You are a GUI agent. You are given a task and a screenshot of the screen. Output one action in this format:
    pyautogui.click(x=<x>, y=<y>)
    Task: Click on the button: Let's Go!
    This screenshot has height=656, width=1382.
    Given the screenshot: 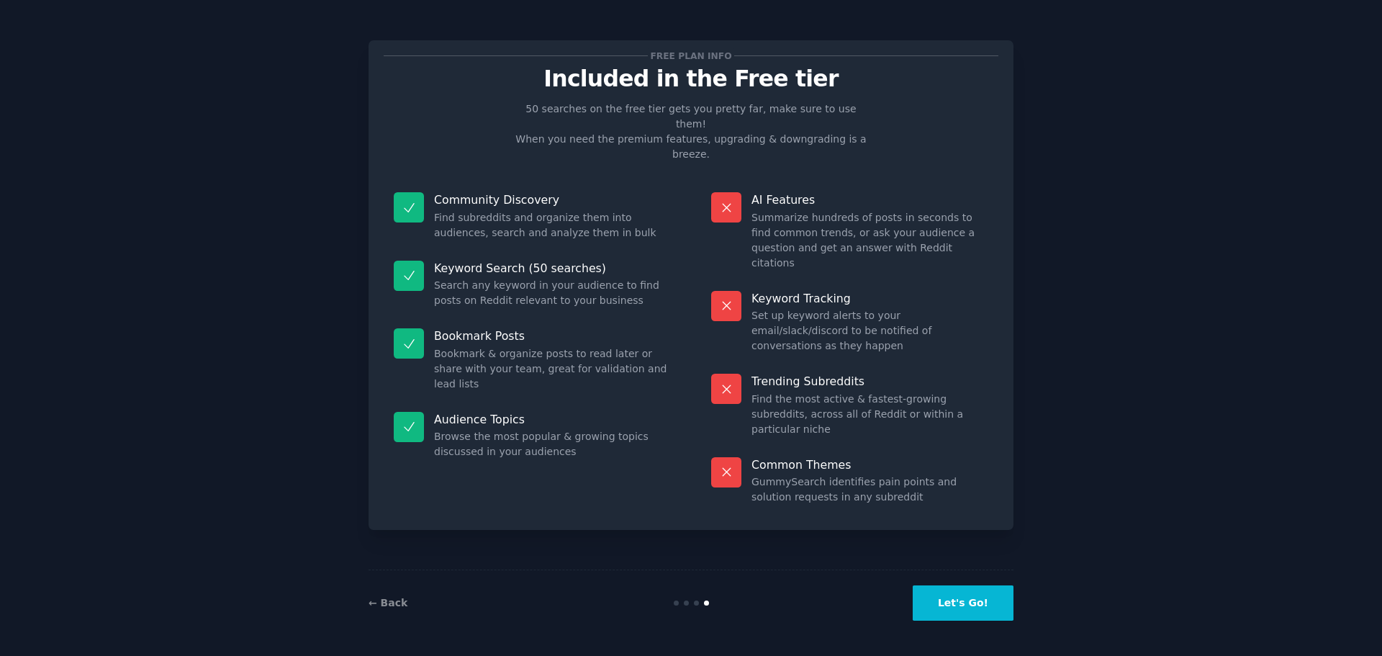 What is the action you would take?
    pyautogui.click(x=963, y=602)
    